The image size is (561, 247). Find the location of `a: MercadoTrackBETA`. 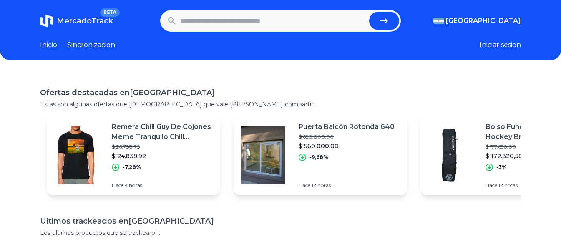

a: MercadoTrackBETA is located at coordinates (76, 21).